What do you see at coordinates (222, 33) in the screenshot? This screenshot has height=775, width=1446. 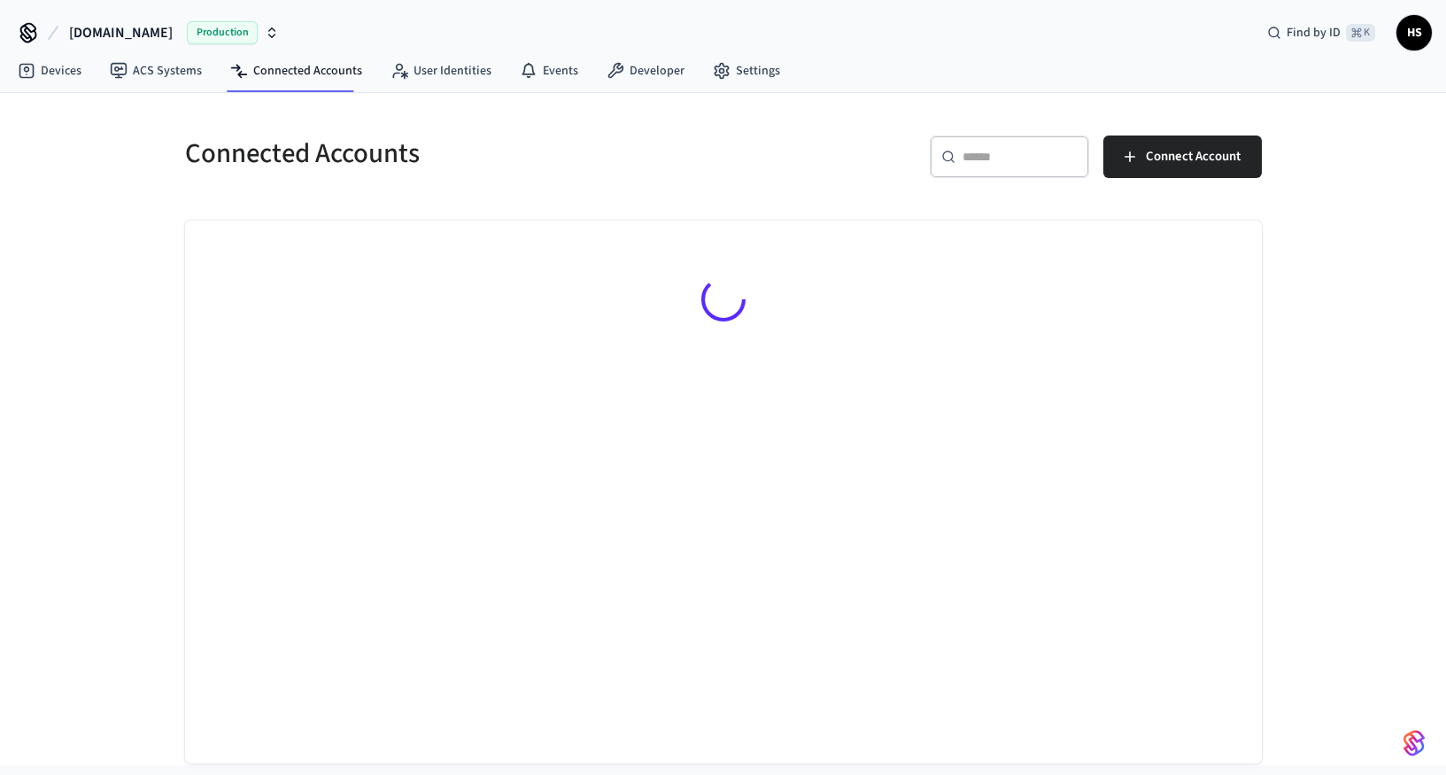 I see `span: Production` at bounding box center [222, 33].